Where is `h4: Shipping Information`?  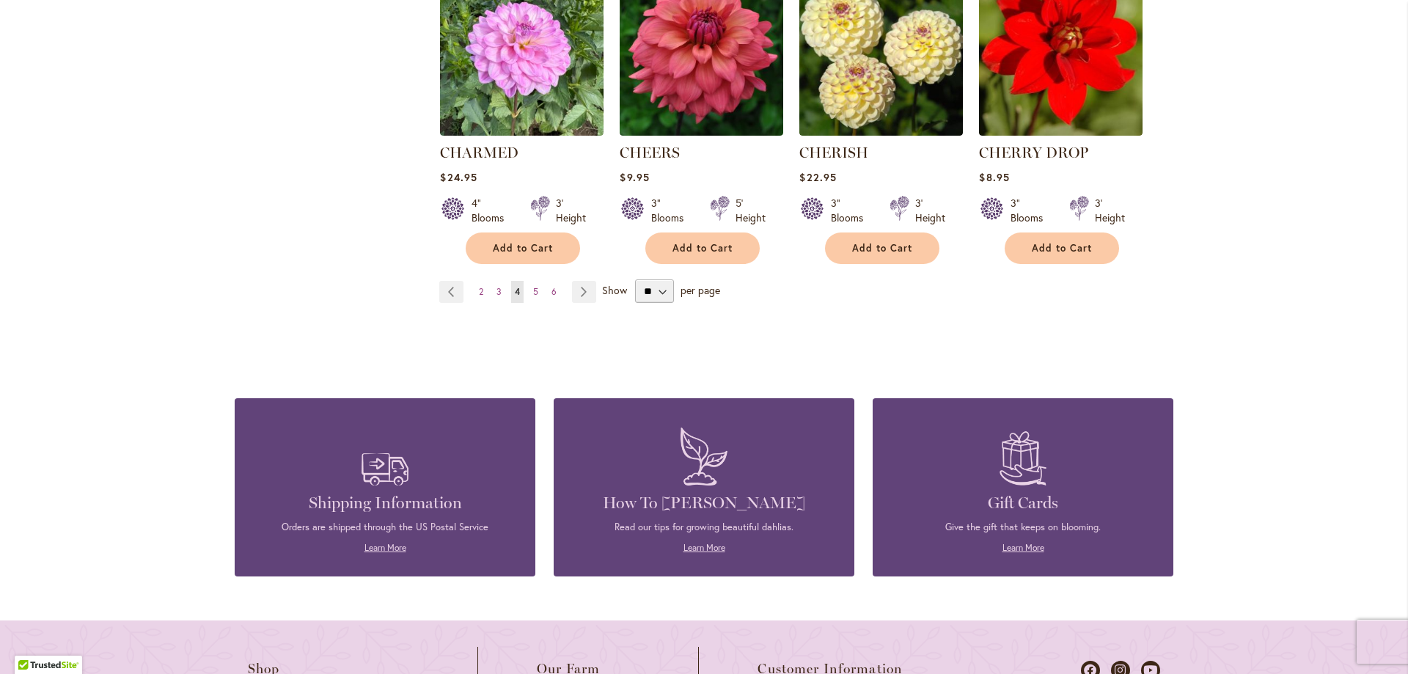 h4: Shipping Information is located at coordinates (385, 503).